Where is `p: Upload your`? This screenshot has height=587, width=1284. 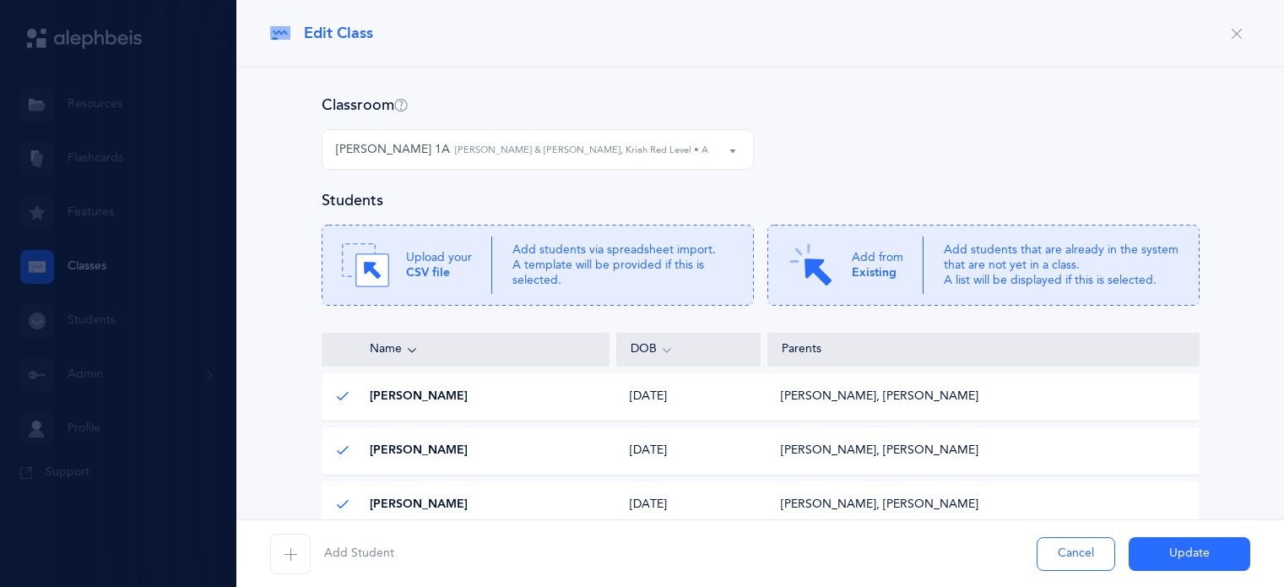
p: Upload your is located at coordinates (439, 265).